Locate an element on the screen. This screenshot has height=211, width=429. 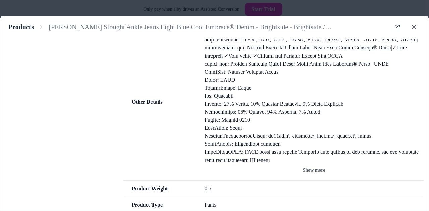
a: Products is located at coordinates (21, 27).